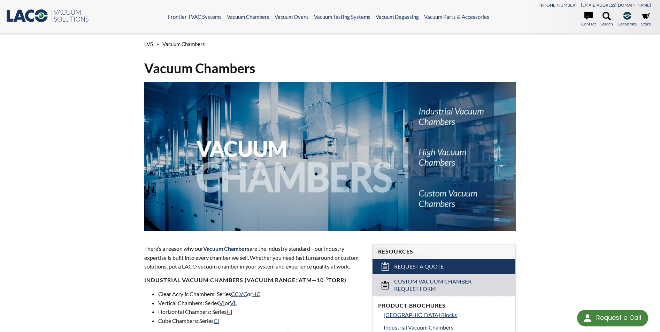  What do you see at coordinates (254, 280) in the screenshot?
I see `h4: Industrial Vacuum Chambers (vacuum range: atm—10 Torr)` at bounding box center [254, 280].